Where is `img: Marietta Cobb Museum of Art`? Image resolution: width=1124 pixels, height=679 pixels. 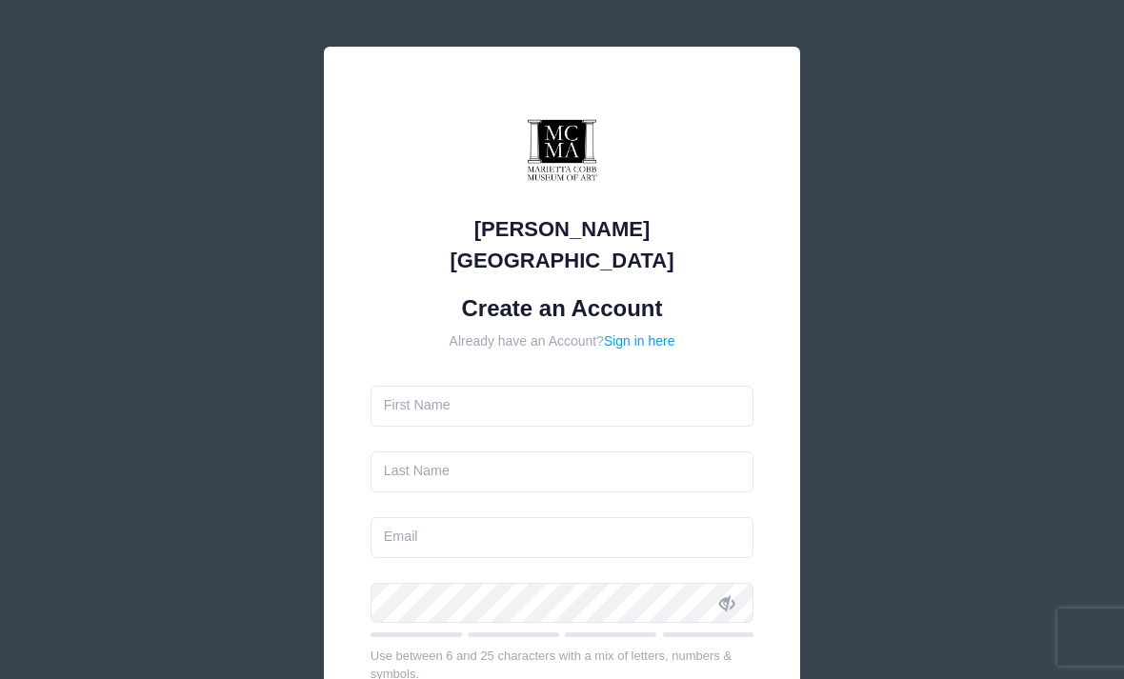
img: Marietta Cobb Museum of Art is located at coordinates (562, 151).